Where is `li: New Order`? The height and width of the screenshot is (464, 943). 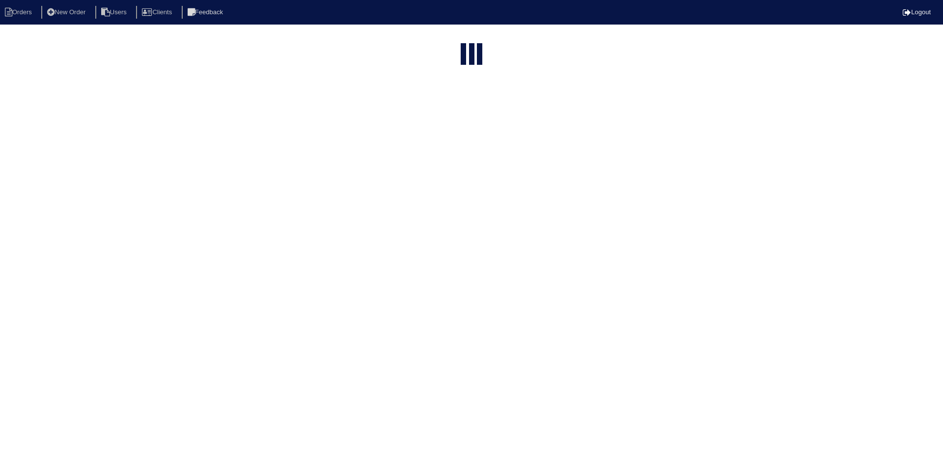 li: New Order is located at coordinates (67, 12).